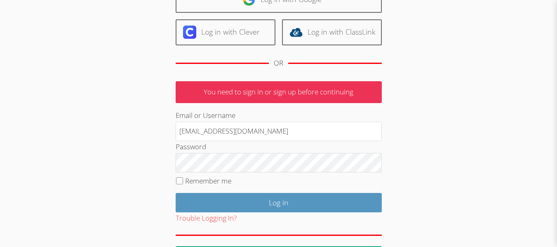  I want to click on img: arrow.svg, so click(7, 7).